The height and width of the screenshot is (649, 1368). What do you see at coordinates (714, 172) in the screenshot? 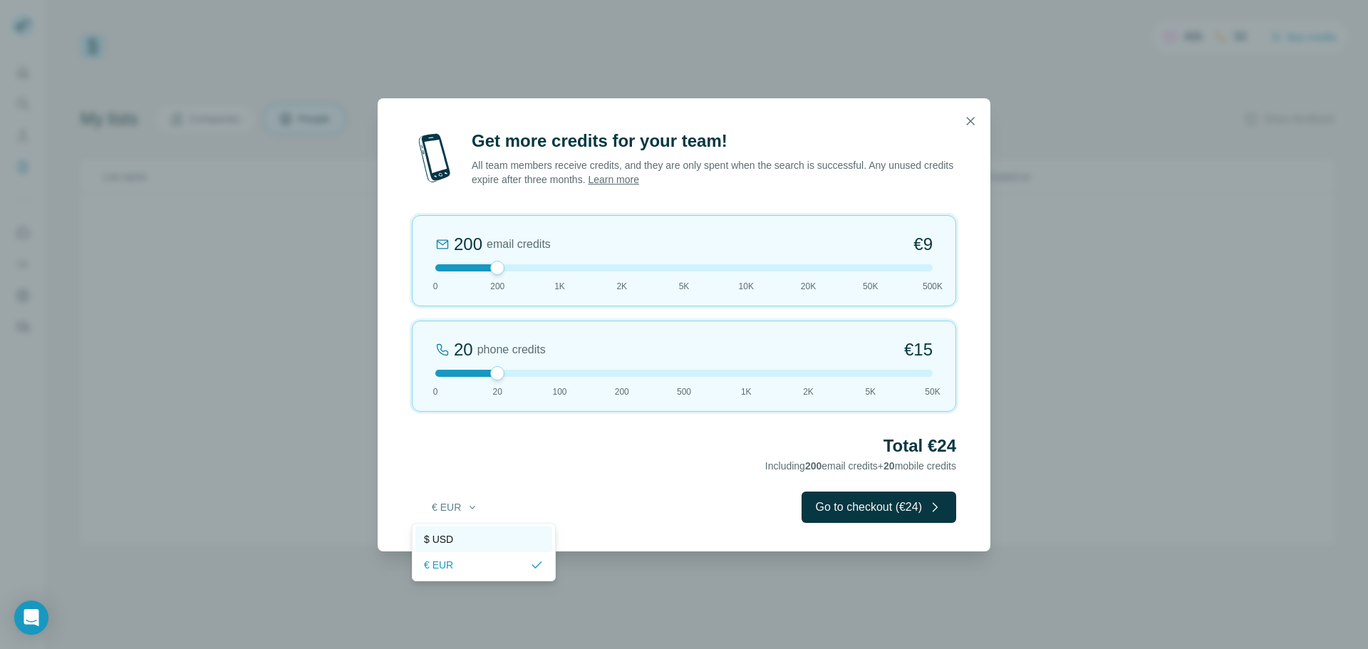
I see `p: All team members receive credits, and they are only spent when the search is successful. Any unus...` at bounding box center [714, 172].